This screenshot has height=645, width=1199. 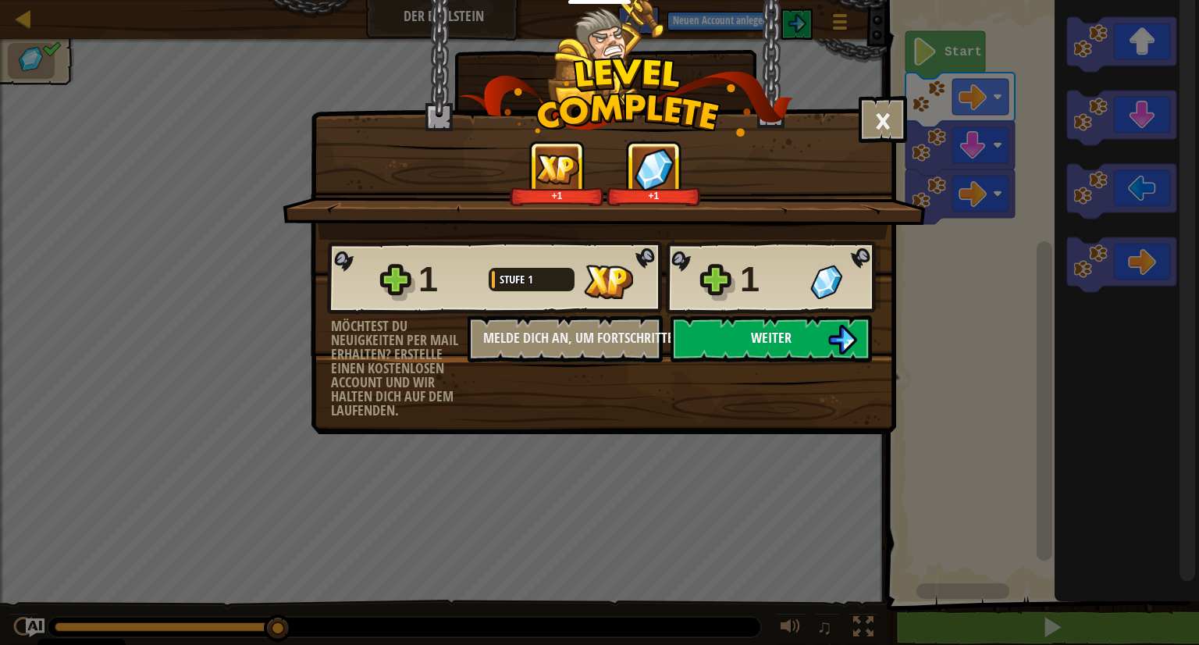 I want to click on span: Weiter, so click(x=771, y=337).